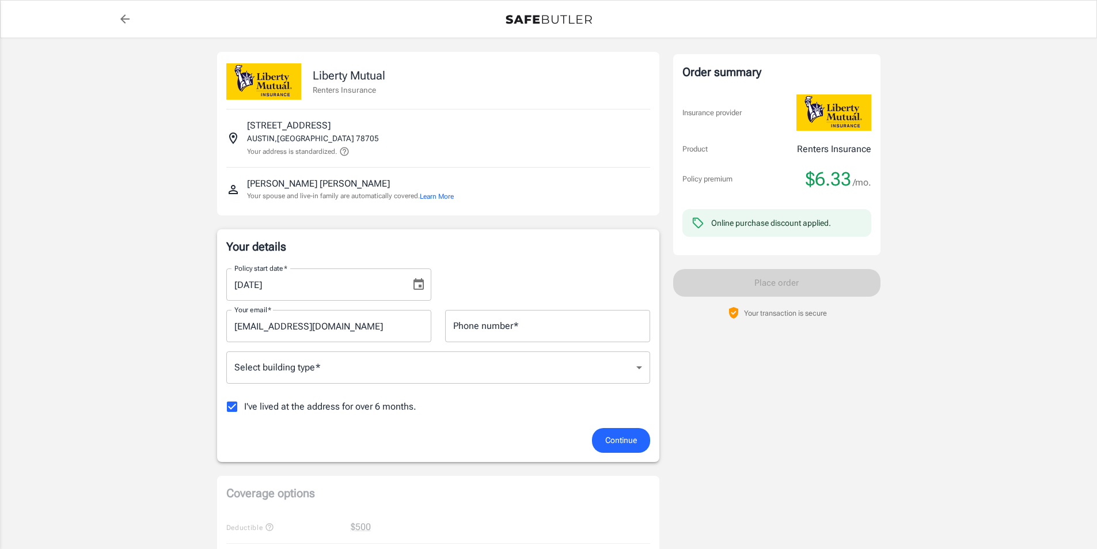 The height and width of the screenshot is (549, 1097). I want to click on label: Your email, so click(253, 309).